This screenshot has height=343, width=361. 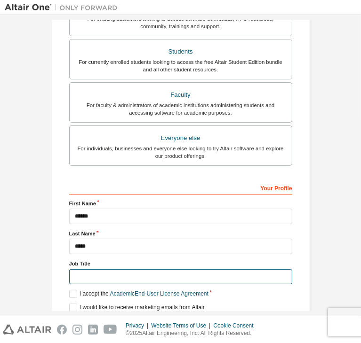 What do you see at coordinates (181, 109) in the screenshot?
I see `div: For faculty & administrators of academic institutions administering students and accessing softwa...` at bounding box center [181, 109].